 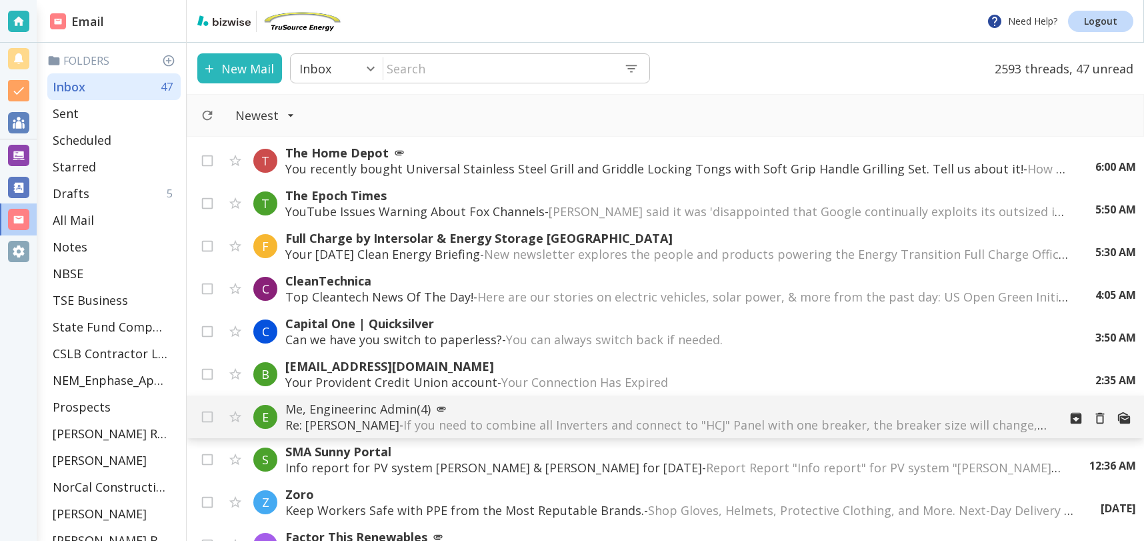 I want to click on button: Refresh, so click(x=207, y=115).